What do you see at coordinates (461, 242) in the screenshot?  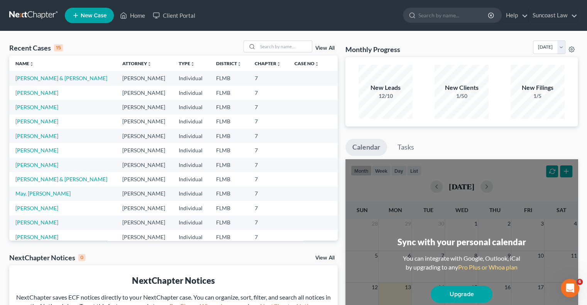 I see `div: Sync with your personal calendar` at bounding box center [461, 242].